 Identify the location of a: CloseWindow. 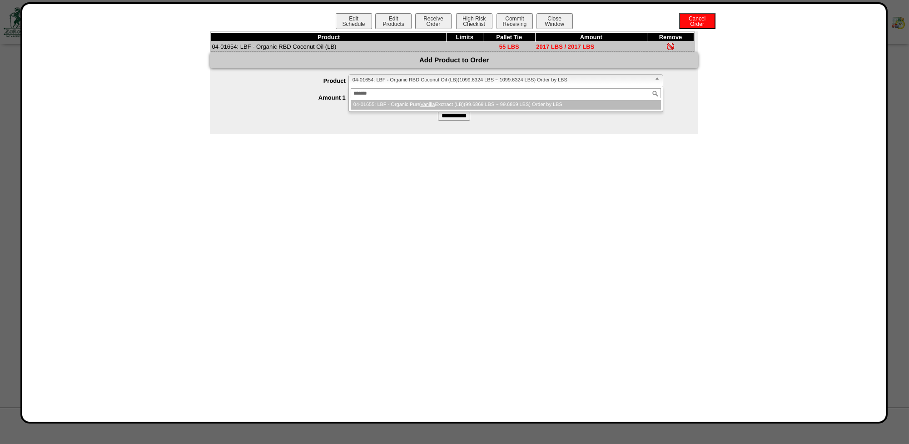
(555, 24).